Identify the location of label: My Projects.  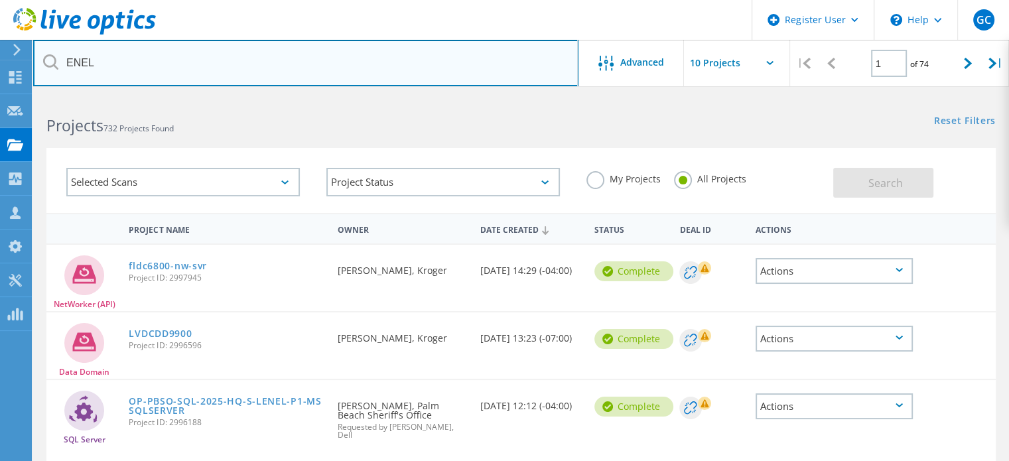
(623, 177).